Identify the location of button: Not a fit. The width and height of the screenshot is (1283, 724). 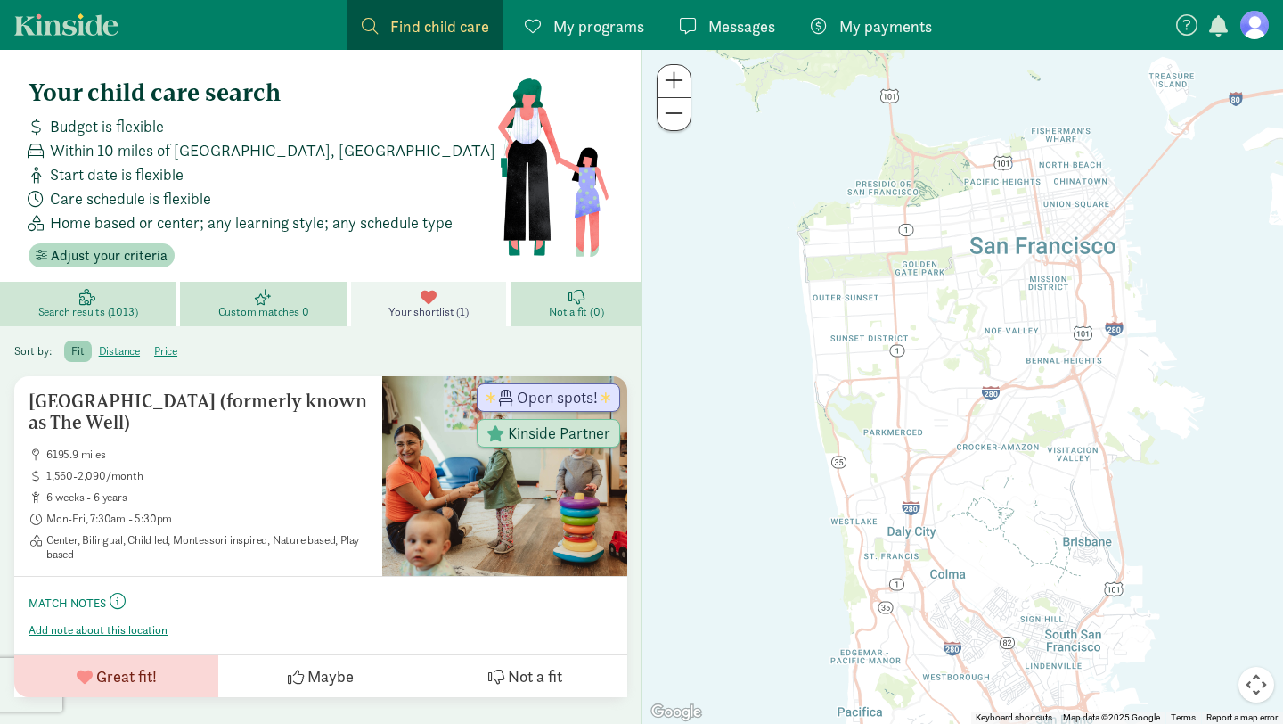
(525, 676).